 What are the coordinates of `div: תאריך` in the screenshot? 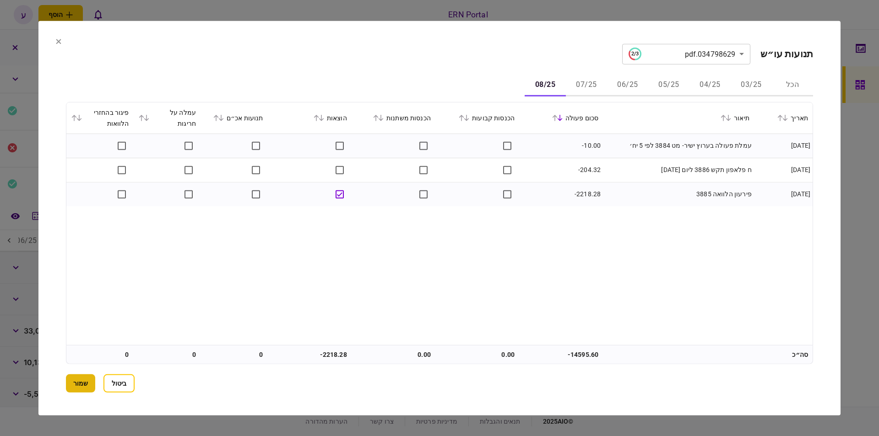 It's located at (783, 118).